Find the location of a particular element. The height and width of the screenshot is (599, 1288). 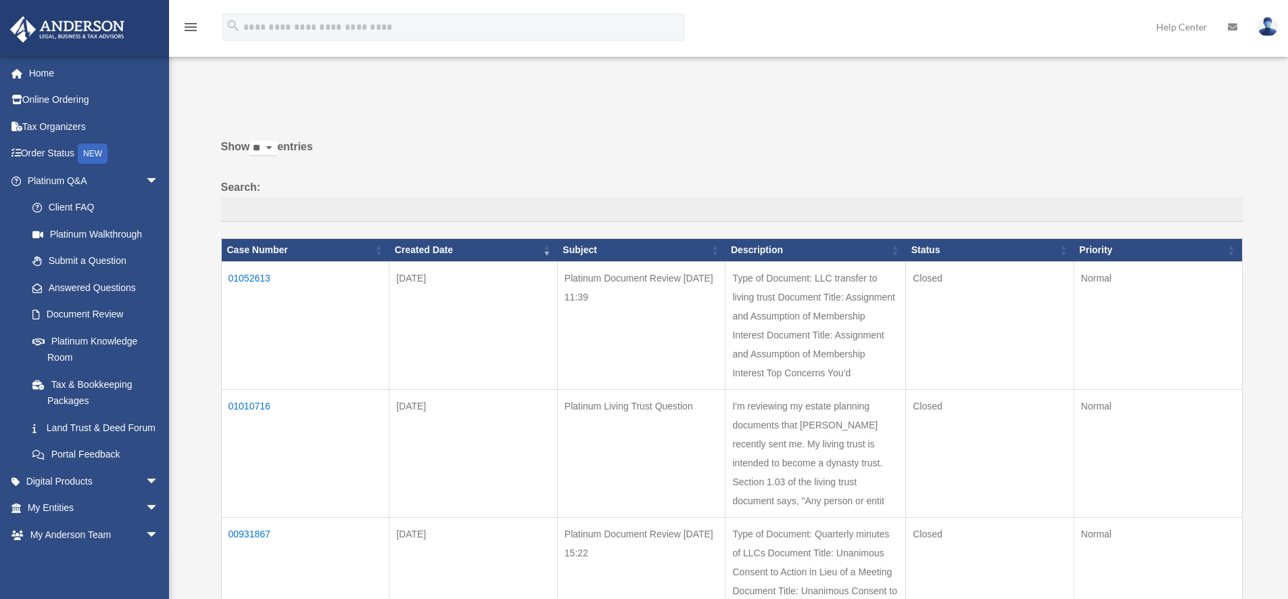

a: Order StatusNEW is located at coordinates (94, 154).